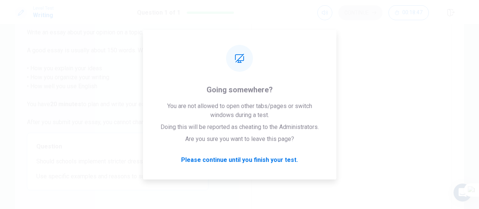  Describe the element at coordinates (462, 193) in the screenshot. I see `div: Open Intercom Messenger` at that location.